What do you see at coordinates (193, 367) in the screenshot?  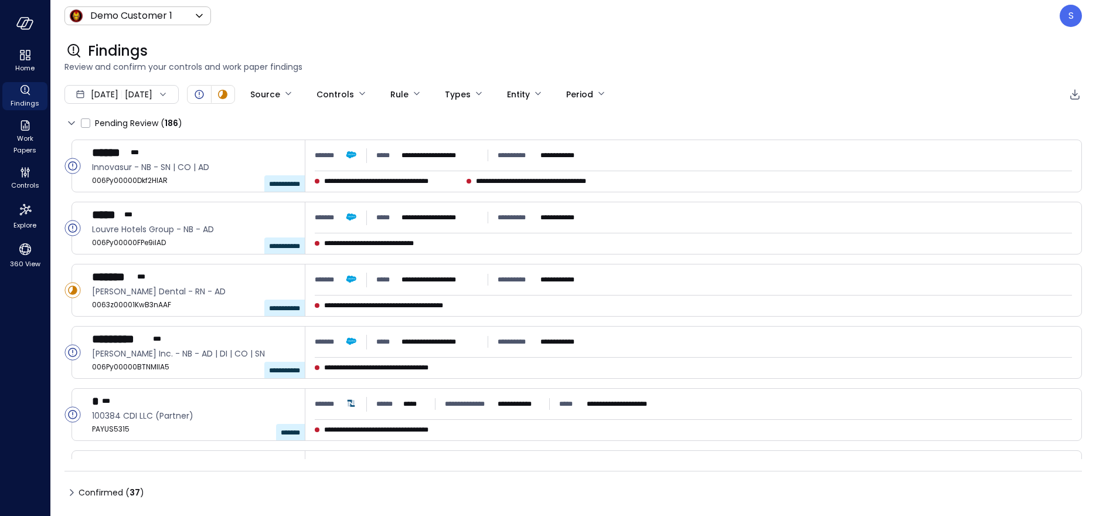 I see `span: 006Py00000BTNMIIA5` at bounding box center [193, 367].